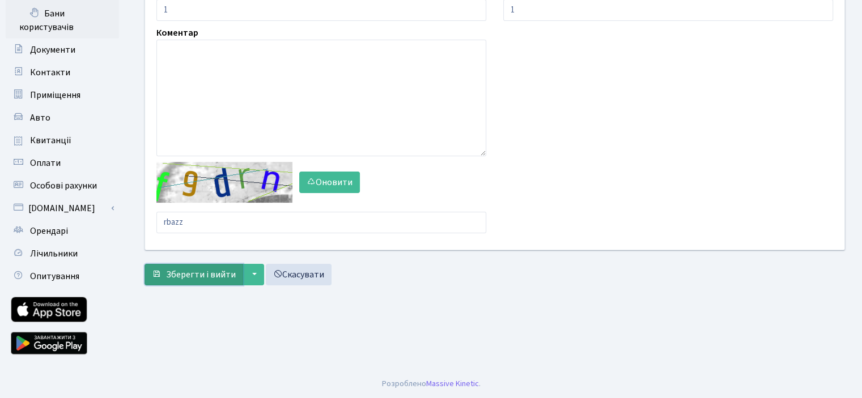 The width and height of the screenshot is (862, 398). What do you see at coordinates (62, 186) in the screenshot?
I see `a: Особові рахунки` at bounding box center [62, 186].